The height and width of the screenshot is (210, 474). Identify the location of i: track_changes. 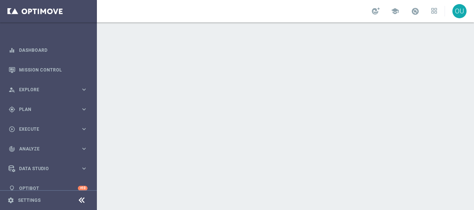
(12, 149).